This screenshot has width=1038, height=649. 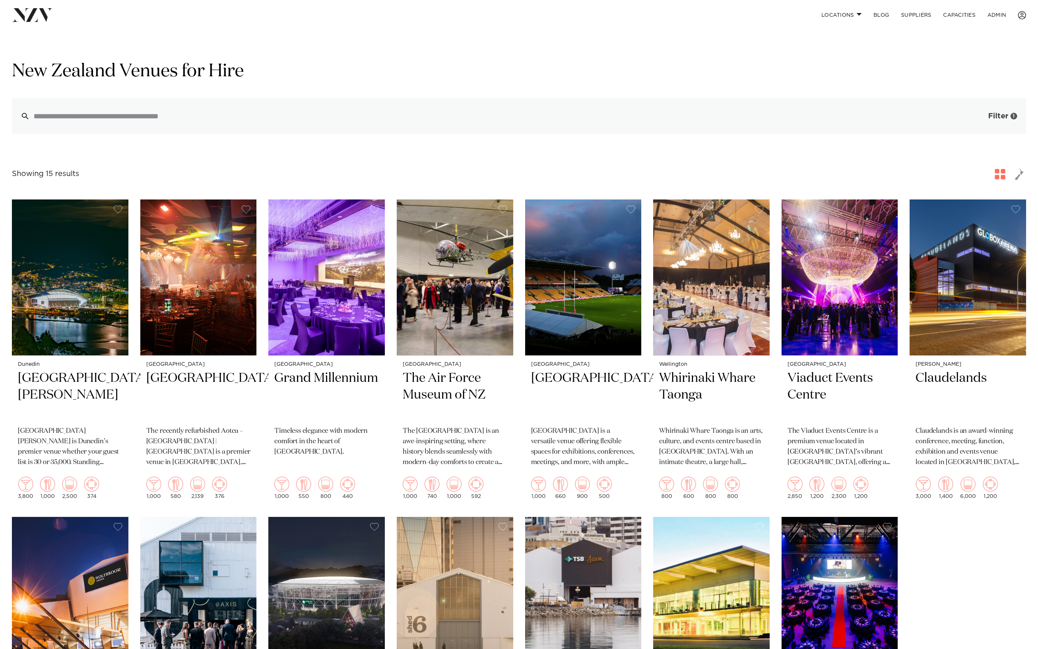 What do you see at coordinates (689, 488) in the screenshot?
I see `div: 600` at bounding box center [689, 488].